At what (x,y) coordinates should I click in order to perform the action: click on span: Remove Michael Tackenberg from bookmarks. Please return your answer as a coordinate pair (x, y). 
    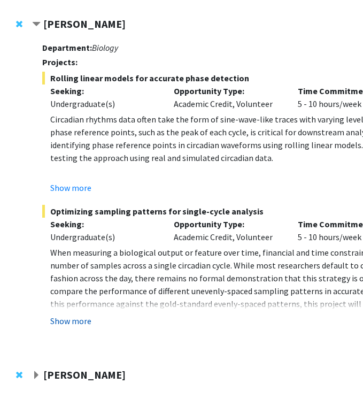
    Looking at the image, I should click on (19, 24).